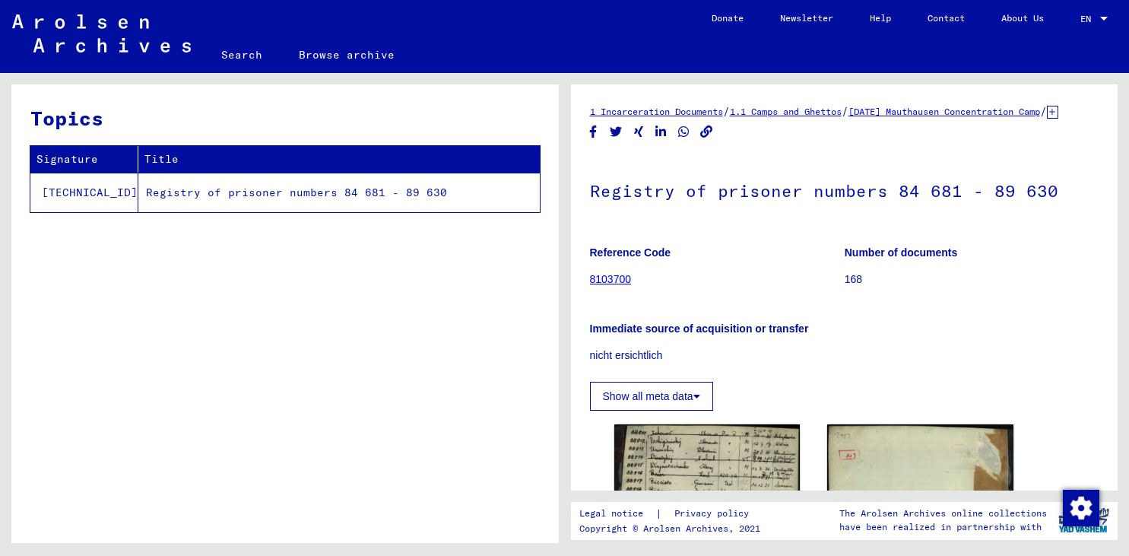 Image resolution: width=1129 pixels, height=556 pixels. I want to click on a: Search, so click(242, 55).